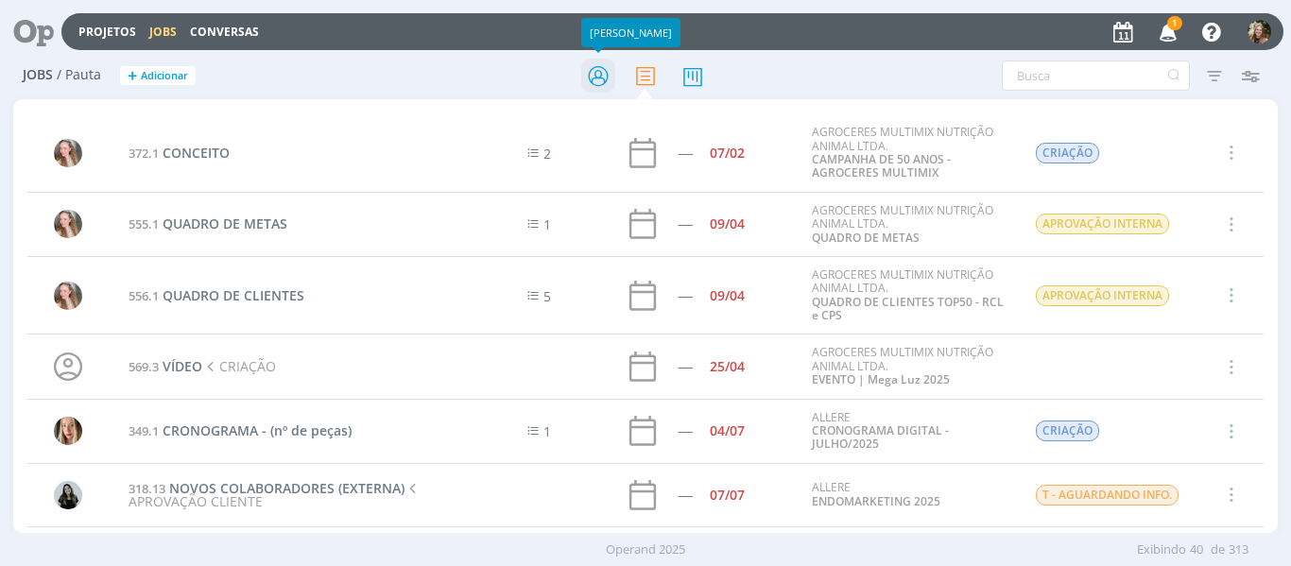 The width and height of the screenshot is (1291, 566). I want to click on span: 313, so click(1238, 550).